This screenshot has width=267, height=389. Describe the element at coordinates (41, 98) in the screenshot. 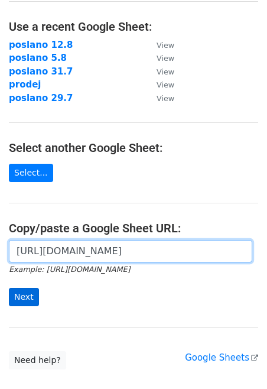

I see `strong: poslano 29.7` at that location.